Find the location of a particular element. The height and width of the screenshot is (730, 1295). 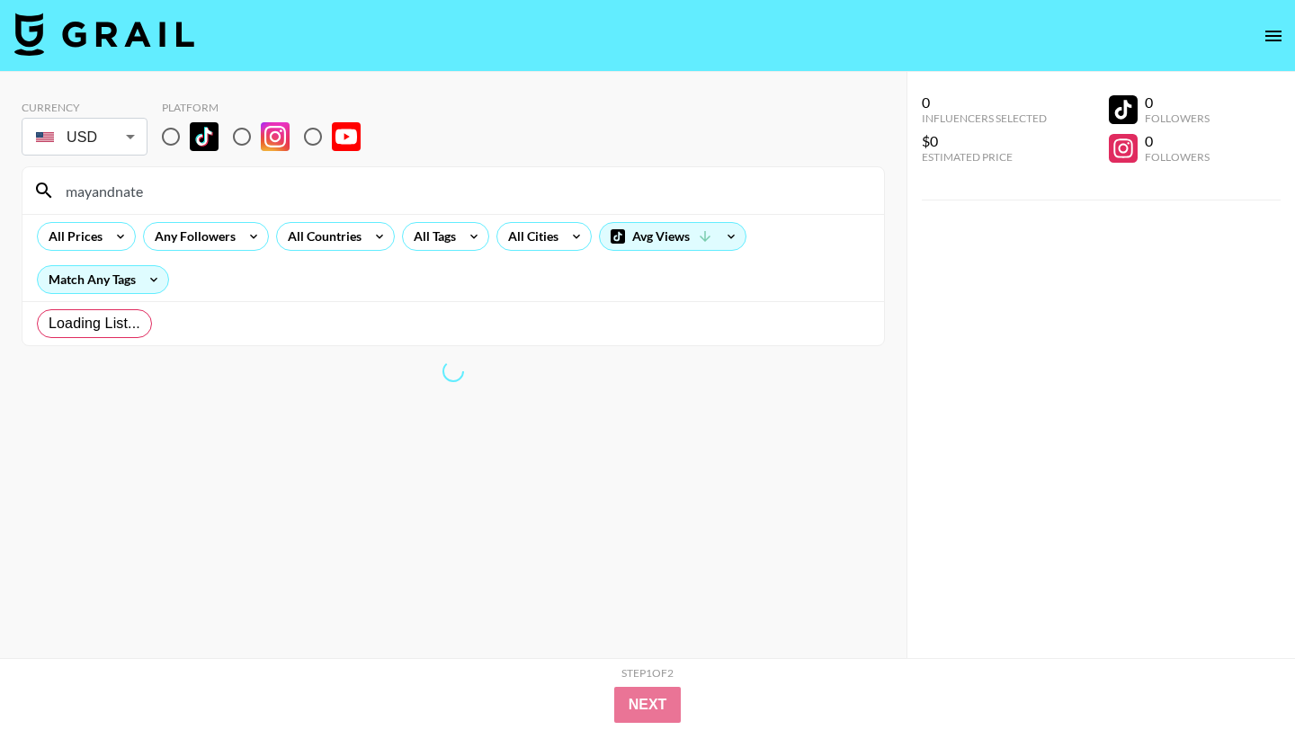

img: TikTok is located at coordinates (204, 137).